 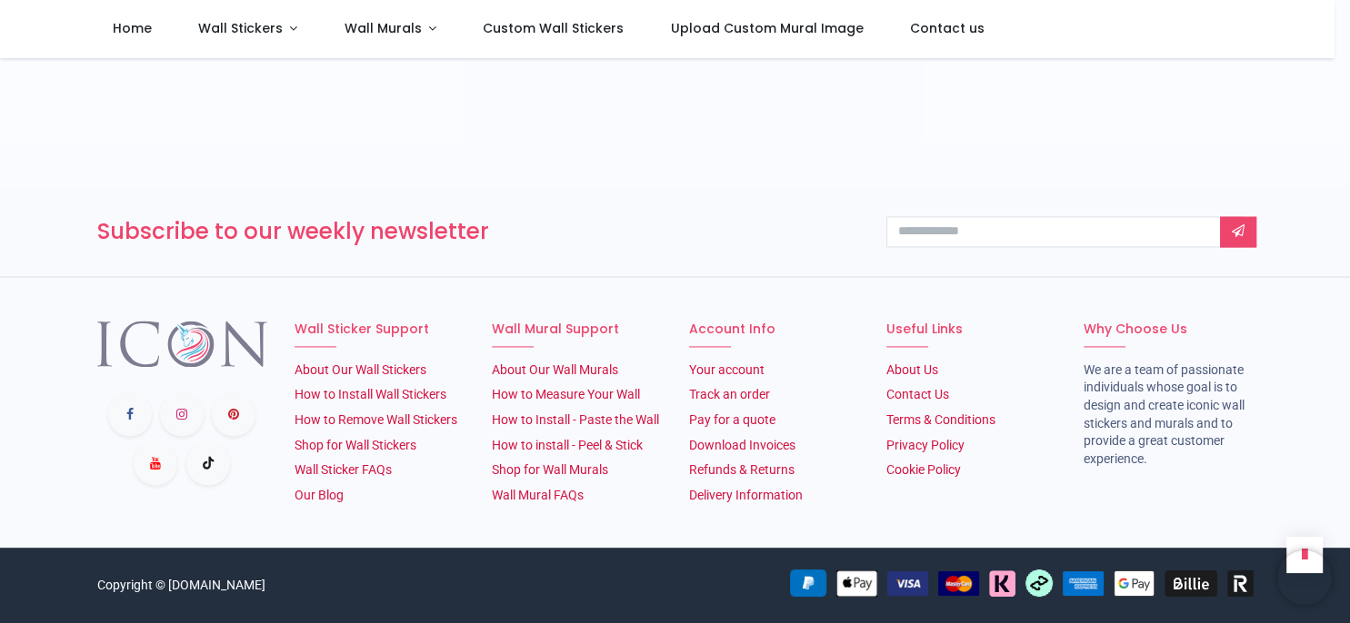 What do you see at coordinates (575, 420) in the screenshot?
I see `a: How to Install - Paste the Wall` at bounding box center [575, 420].